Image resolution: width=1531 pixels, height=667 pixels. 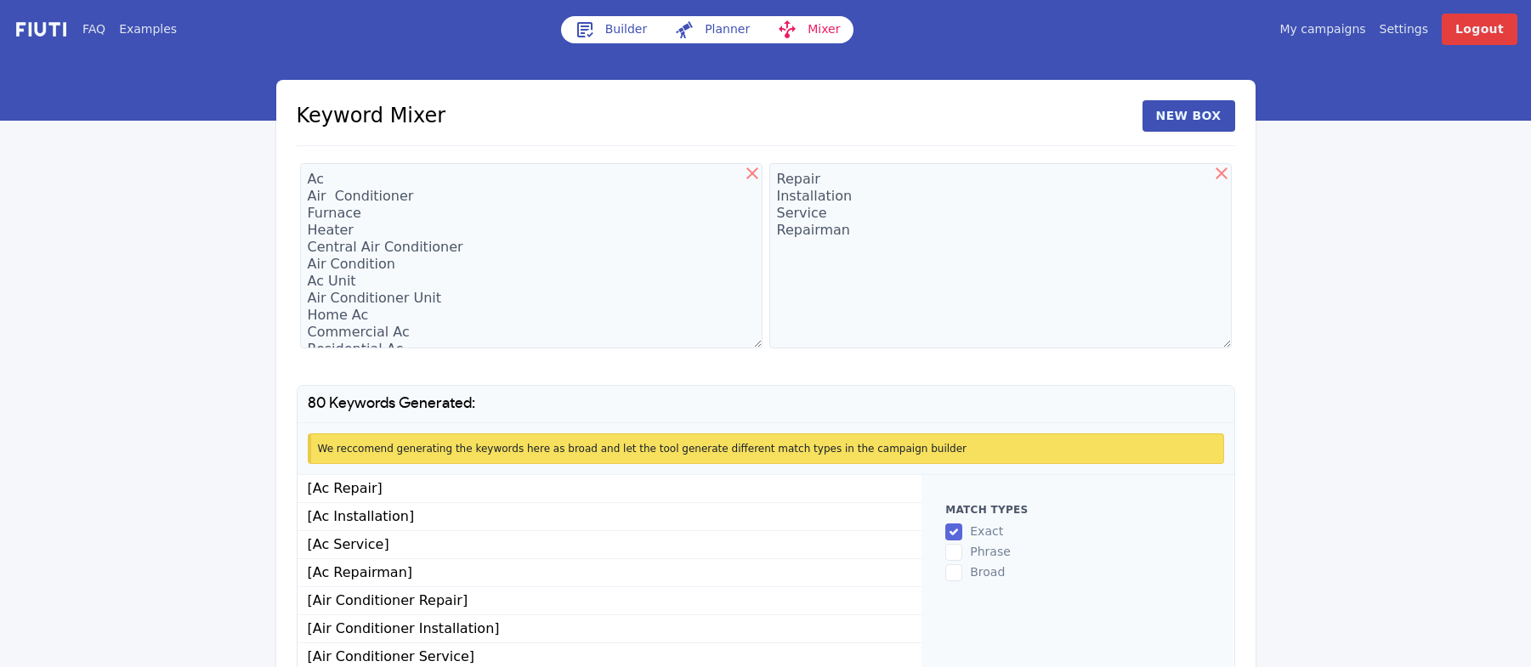 I want to click on a: Mixer, so click(x=808, y=30).